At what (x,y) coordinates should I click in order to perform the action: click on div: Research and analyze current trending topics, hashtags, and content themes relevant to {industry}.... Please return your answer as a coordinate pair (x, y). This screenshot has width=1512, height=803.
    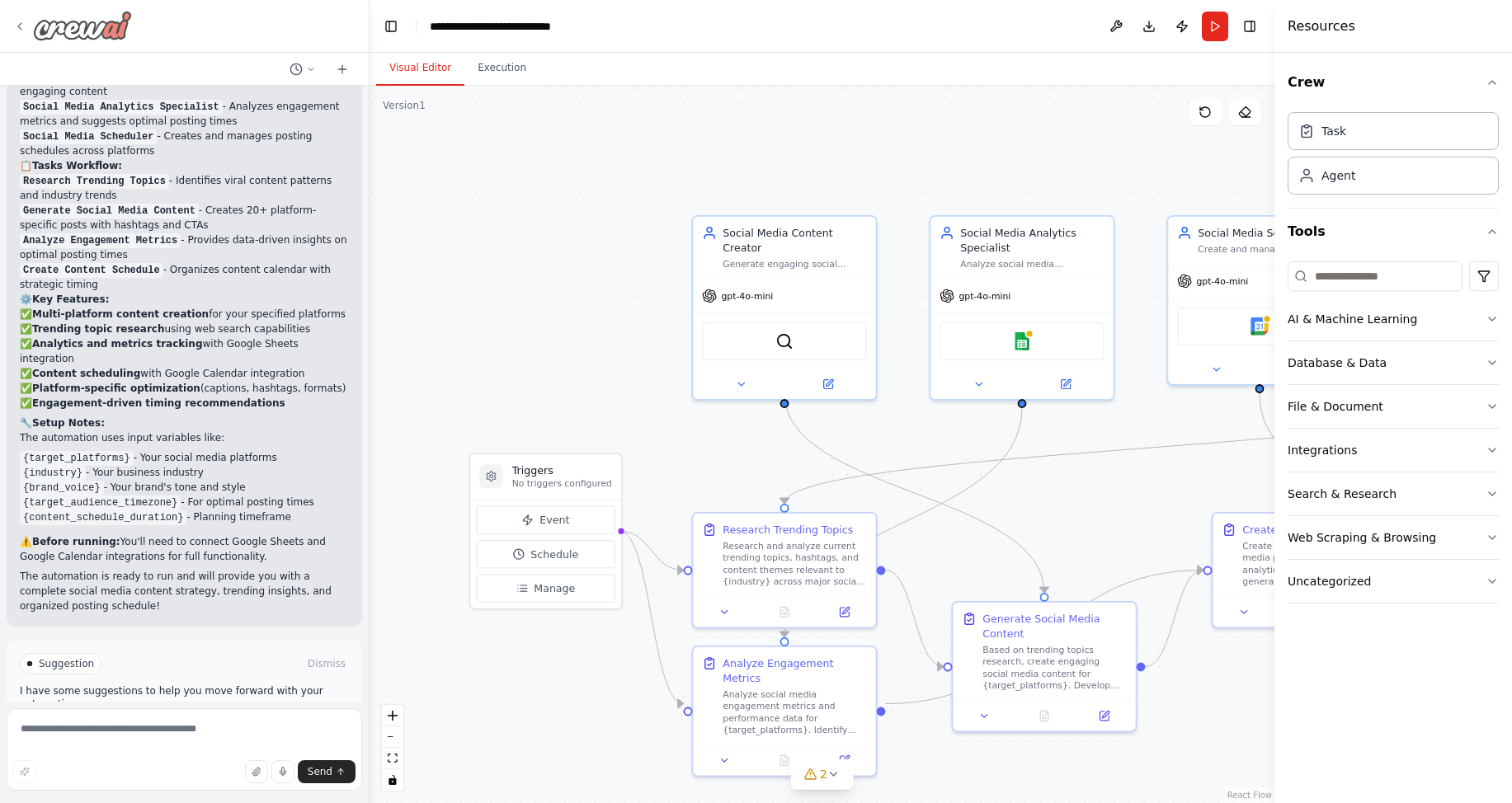
    Looking at the image, I should click on (794, 564).